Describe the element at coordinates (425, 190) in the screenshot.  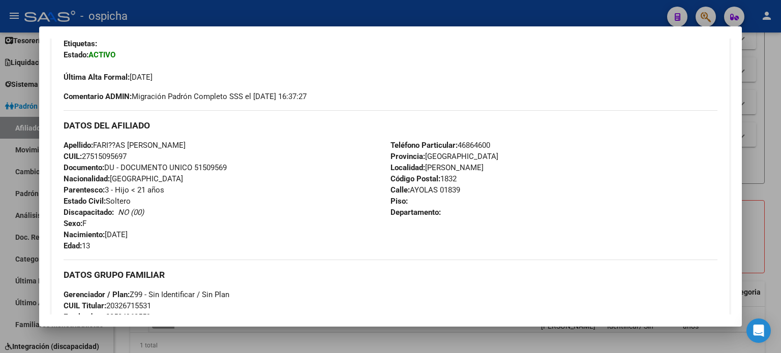
I see `span: AYOLAS 01839` at that location.